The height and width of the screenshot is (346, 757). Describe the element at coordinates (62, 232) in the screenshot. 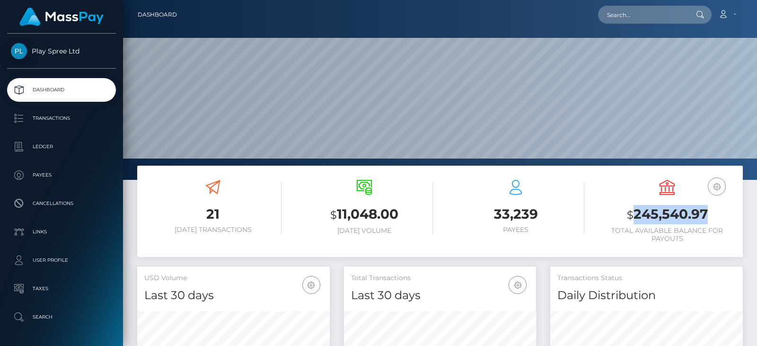

I see `a: Links` at that location.